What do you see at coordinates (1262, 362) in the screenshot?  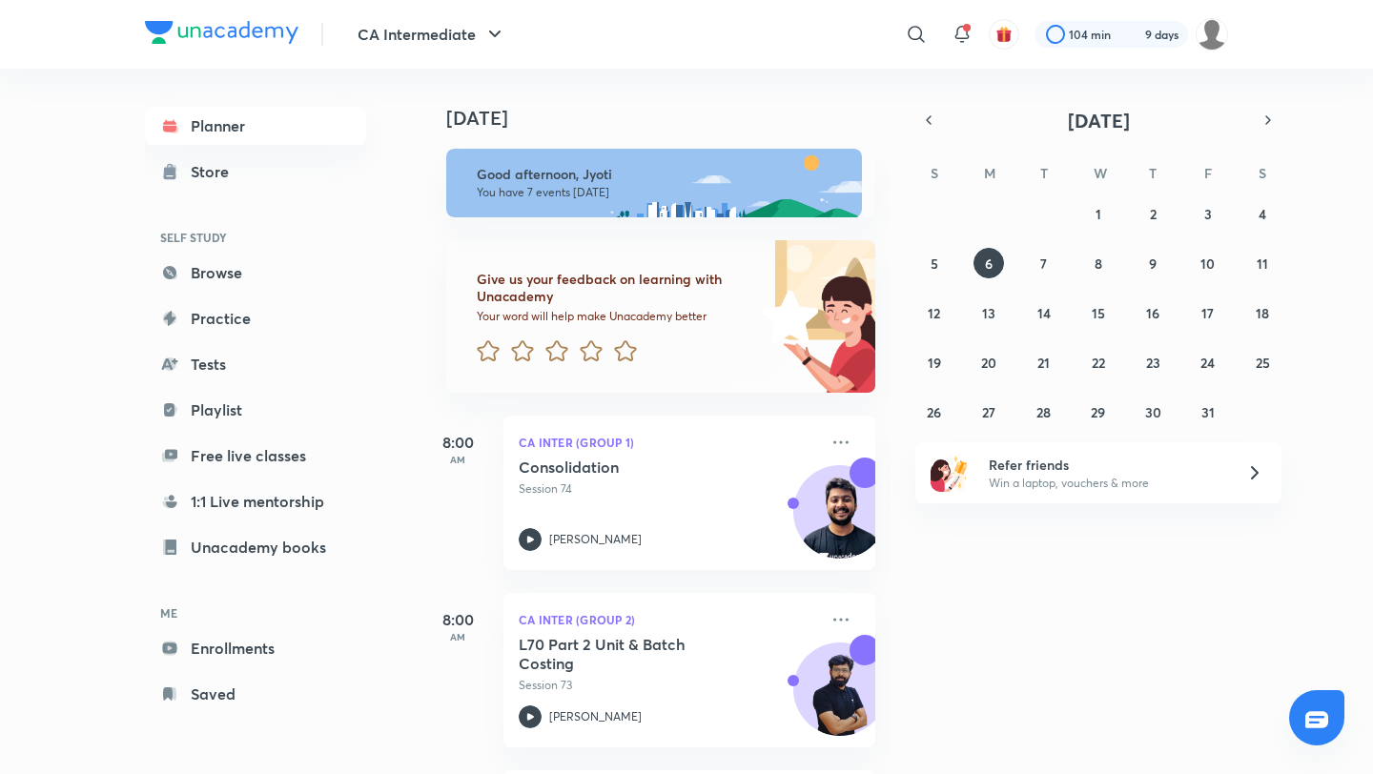 I see `abbr: October 25, 2025` at bounding box center [1262, 362].